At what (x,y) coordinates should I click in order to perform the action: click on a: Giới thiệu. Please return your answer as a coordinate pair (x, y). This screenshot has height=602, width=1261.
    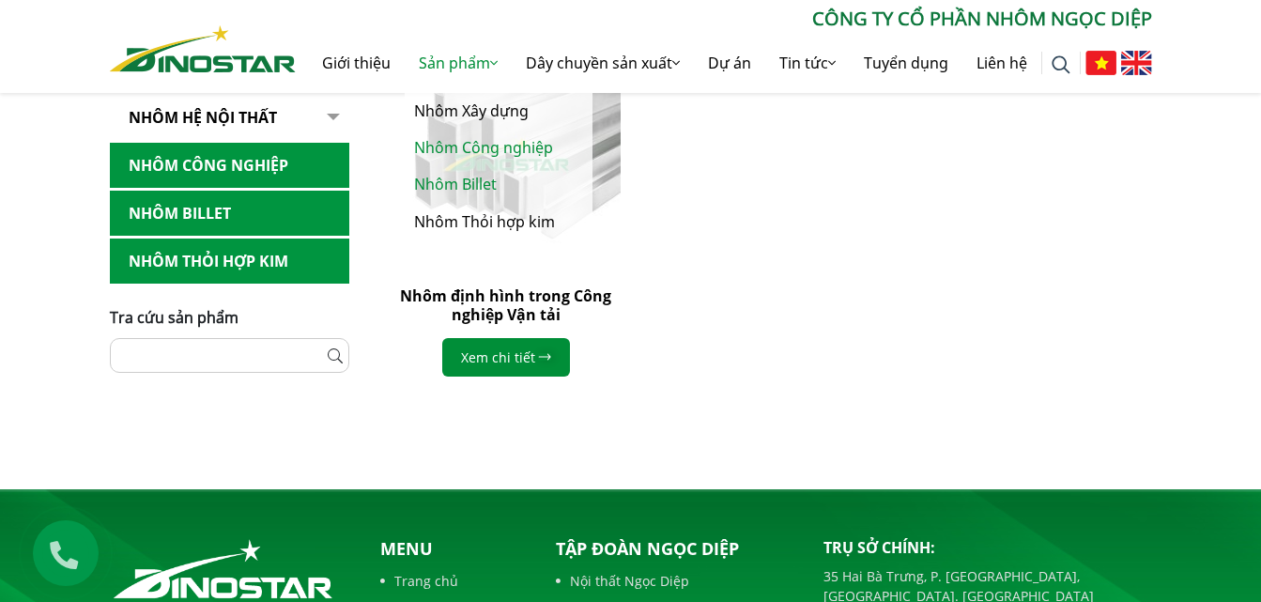
    Looking at the image, I should click on (356, 63).